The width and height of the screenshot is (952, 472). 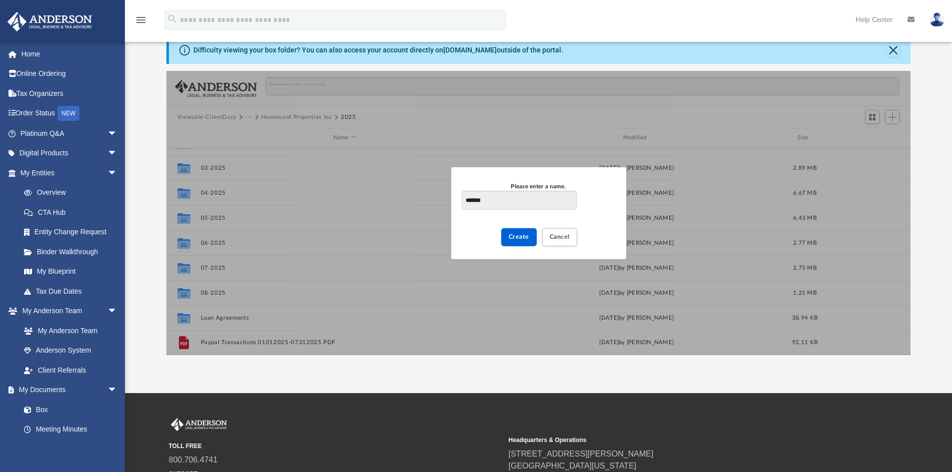 What do you see at coordinates (70, 272) in the screenshot?
I see `a: My Blueprint` at bounding box center [70, 272].